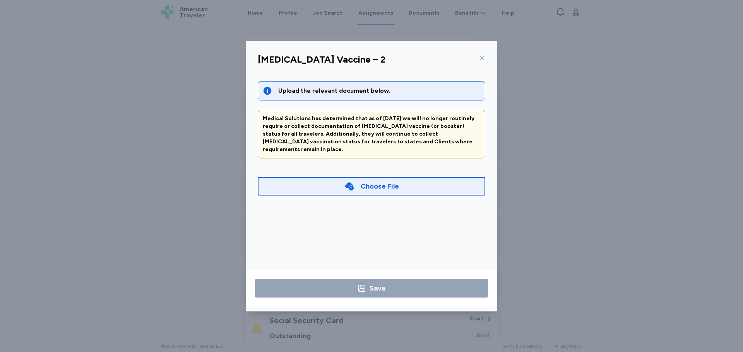  What do you see at coordinates (379, 91) in the screenshot?
I see `div: Upload the relevant document below.` at bounding box center [379, 91].